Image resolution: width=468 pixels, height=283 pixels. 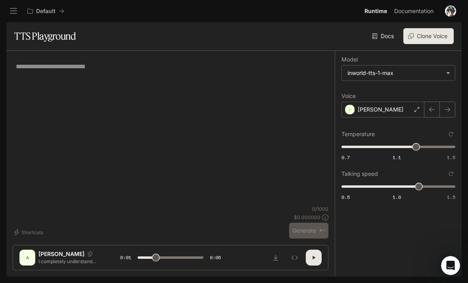 I want to click on p: Model, so click(x=349, y=59).